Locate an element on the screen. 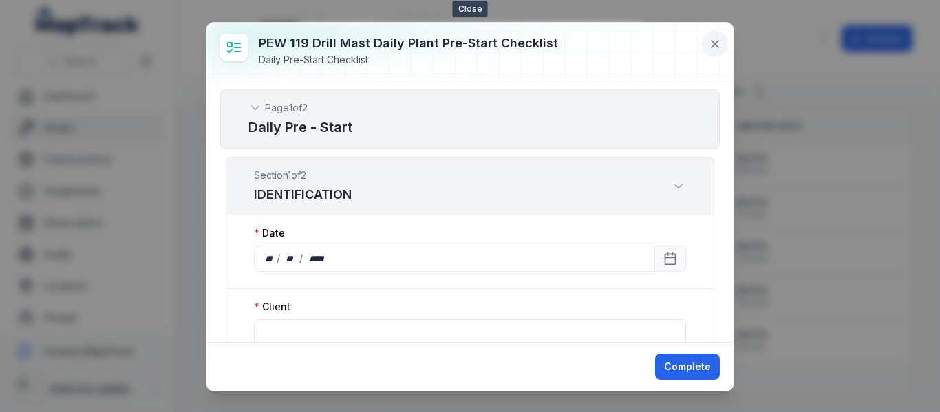 This screenshot has height=412, width=940. span: Close is located at coordinates (470, 9).